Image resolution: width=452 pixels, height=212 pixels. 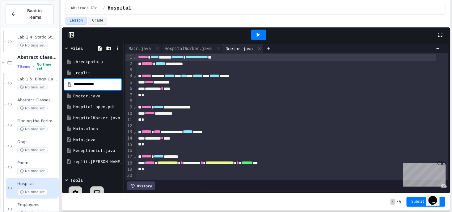 I want to click on span: Back to Teams, so click(x=34, y=14).